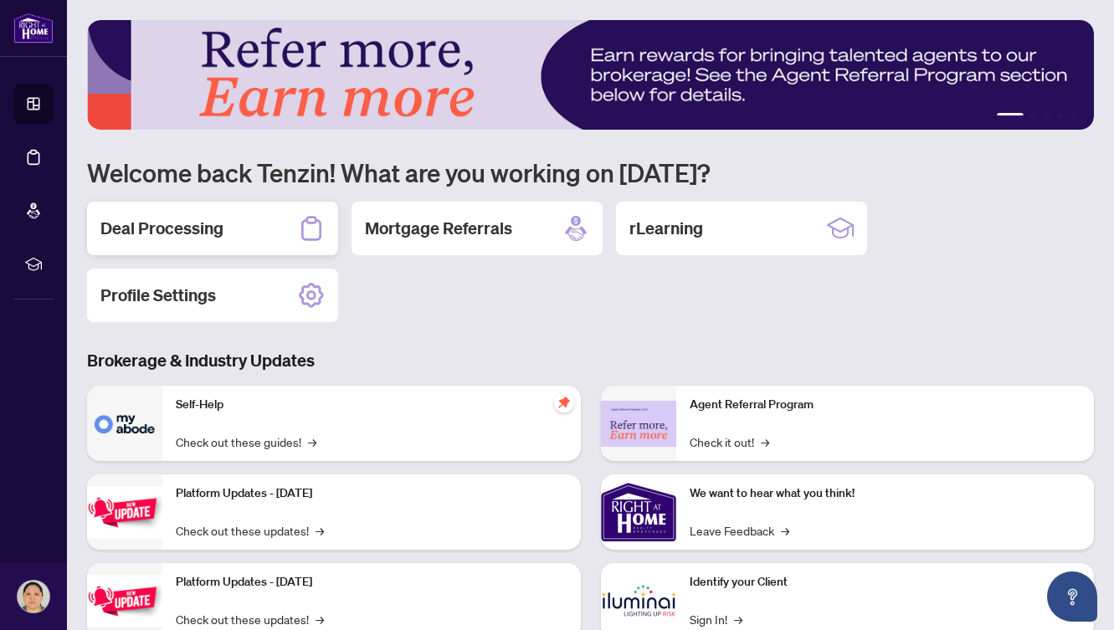  Describe the element at coordinates (666, 228) in the screenshot. I see `h2: rLearning` at that location.